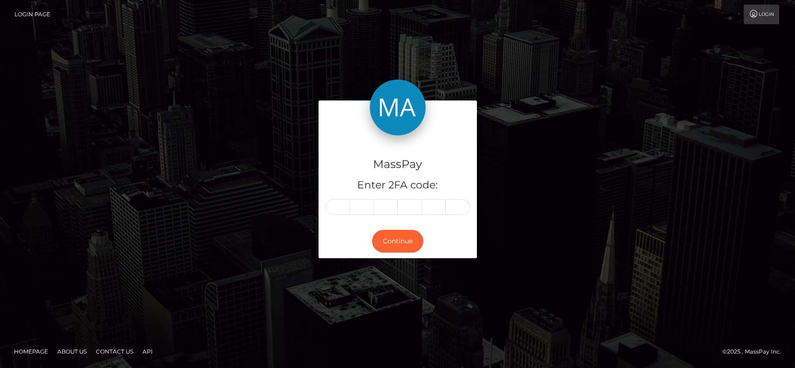  What do you see at coordinates (148, 351) in the screenshot?
I see `a: API` at bounding box center [148, 351].